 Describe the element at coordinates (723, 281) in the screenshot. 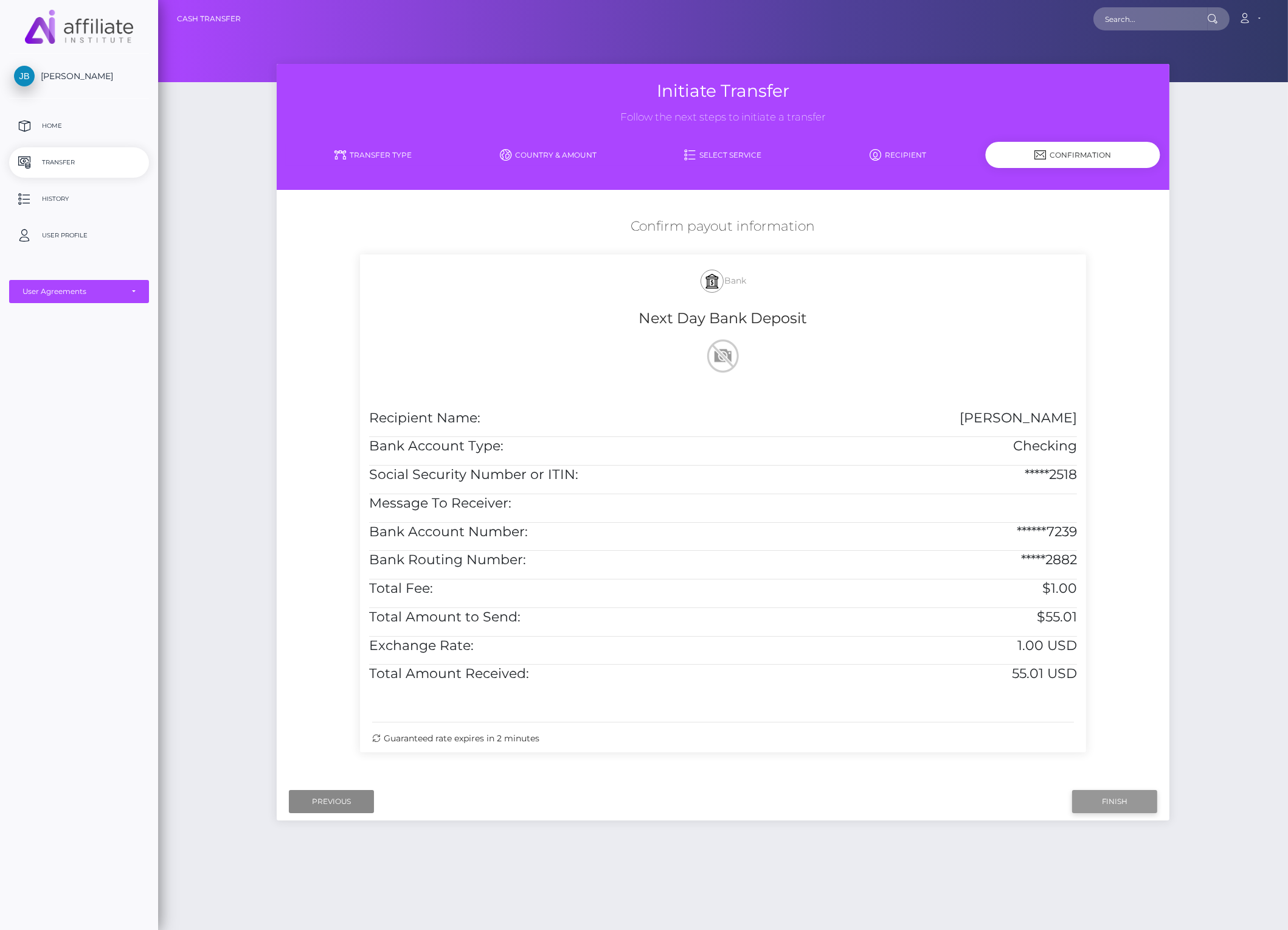

I see `h5: Bank` at that location.